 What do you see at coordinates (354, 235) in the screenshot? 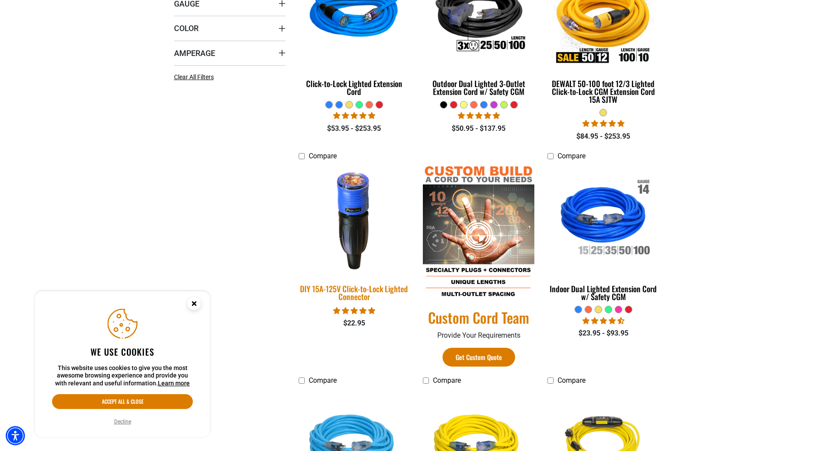
I see `a: DIY 15A-125V Click-to-Lock Lighted Connector DIY 15A-125V Click-to-Lock Lighted Connector` at bounding box center [354, 235].